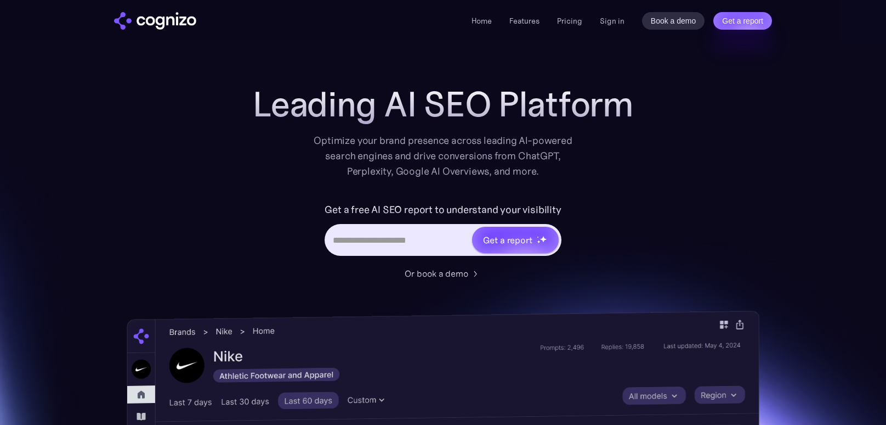 The image size is (886, 425). Describe the element at coordinates (443, 156) in the screenshot. I see `div: Optimize your brand presence across leading AI-powered search engines and drive conversions from ...` at that location.